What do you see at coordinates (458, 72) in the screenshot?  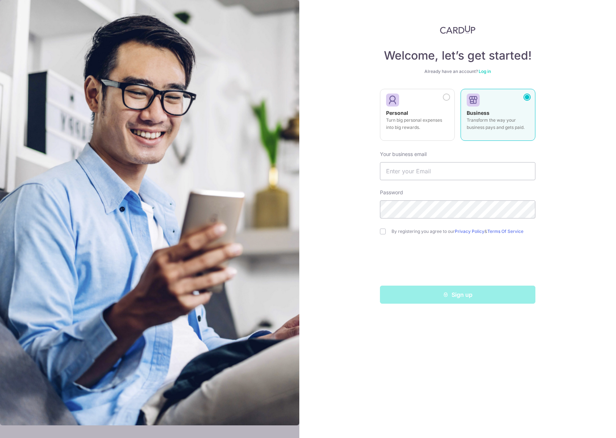 I see `div: Already have an account?` at bounding box center [458, 72].